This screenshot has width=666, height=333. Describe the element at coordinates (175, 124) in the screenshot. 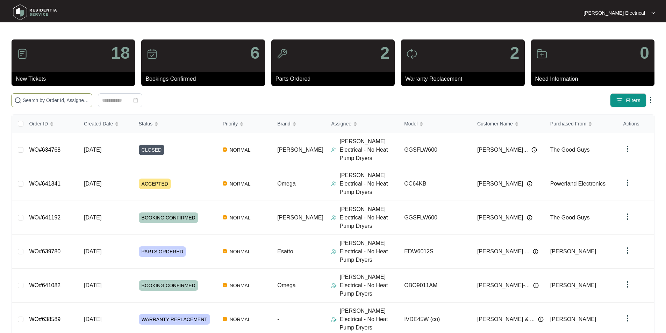

I see `th: Status` at that location.